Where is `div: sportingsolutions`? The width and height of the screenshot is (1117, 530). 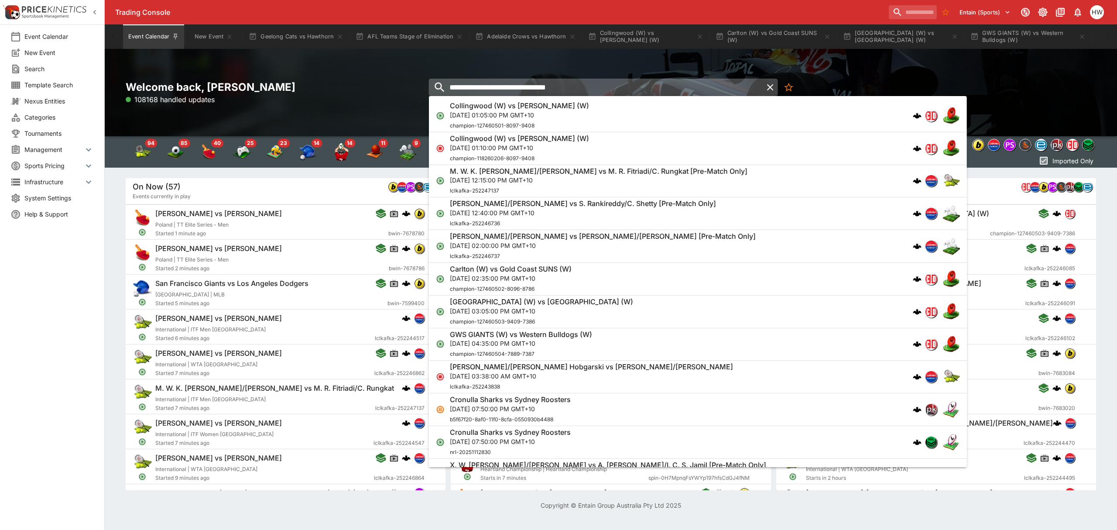
div: sportingsolutions is located at coordinates (1025, 145).